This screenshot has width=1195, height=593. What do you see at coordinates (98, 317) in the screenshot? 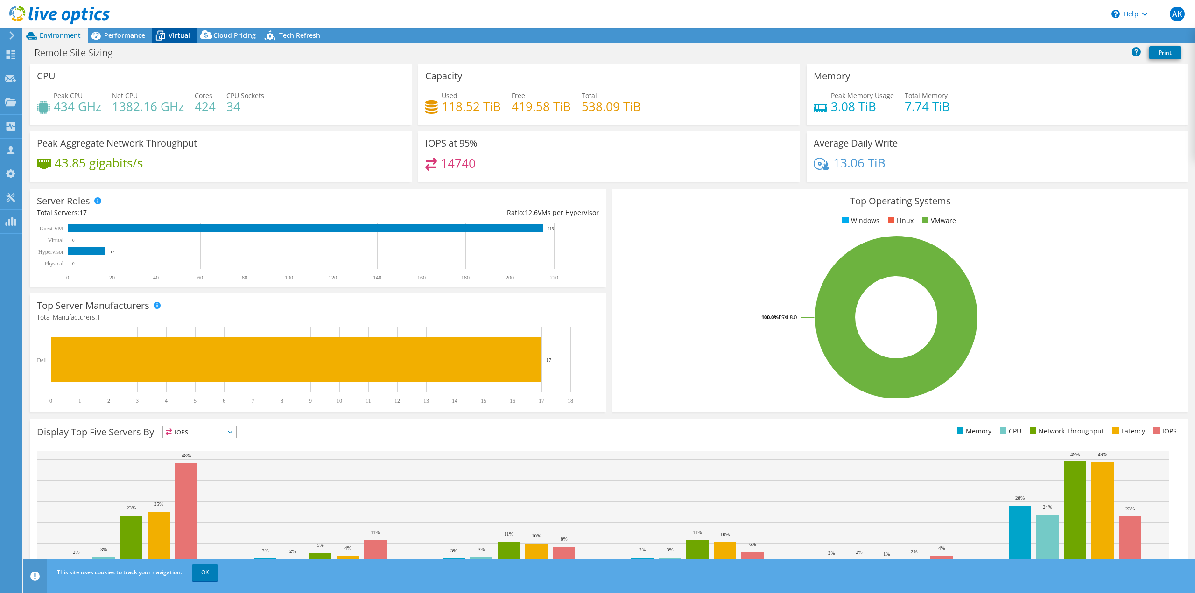
I see `span: 1` at bounding box center [98, 317].